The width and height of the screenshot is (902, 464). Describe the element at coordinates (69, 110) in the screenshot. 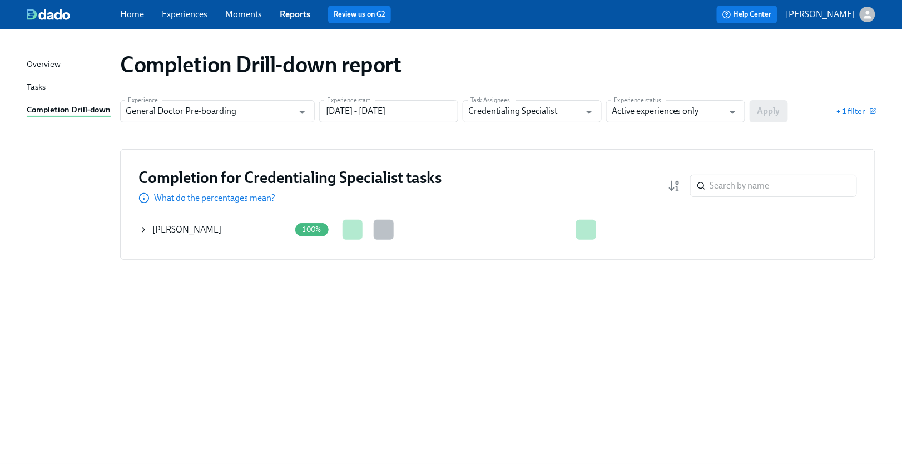

I see `a: Completion Drill-down` at that location.